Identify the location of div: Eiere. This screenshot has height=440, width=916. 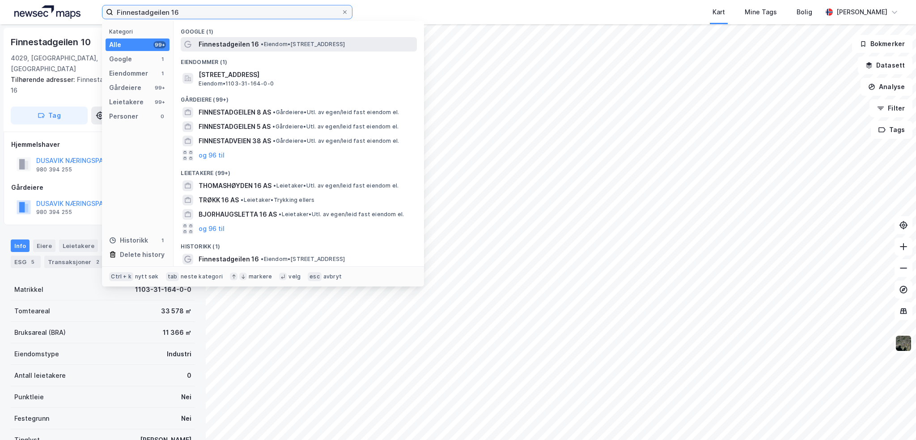
(44, 246).